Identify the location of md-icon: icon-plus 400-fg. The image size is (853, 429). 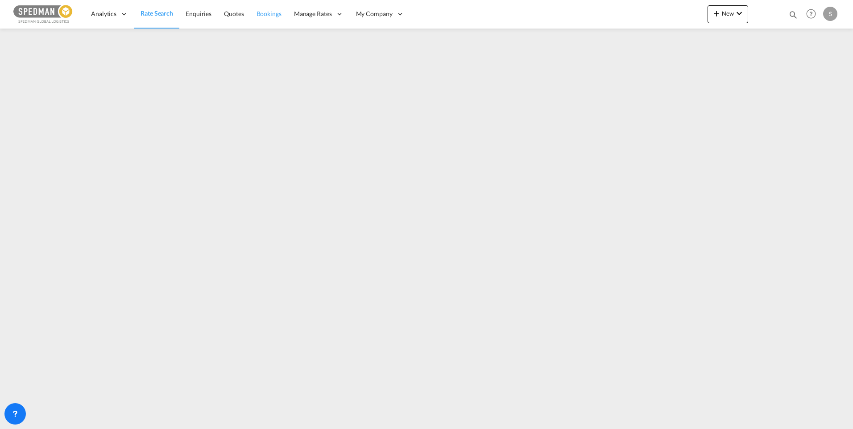
(717, 13).